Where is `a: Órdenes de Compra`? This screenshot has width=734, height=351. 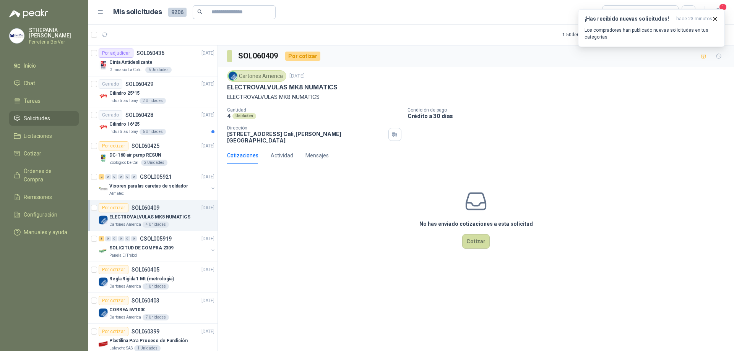 a: Órdenes de Compra is located at coordinates (44, 175).